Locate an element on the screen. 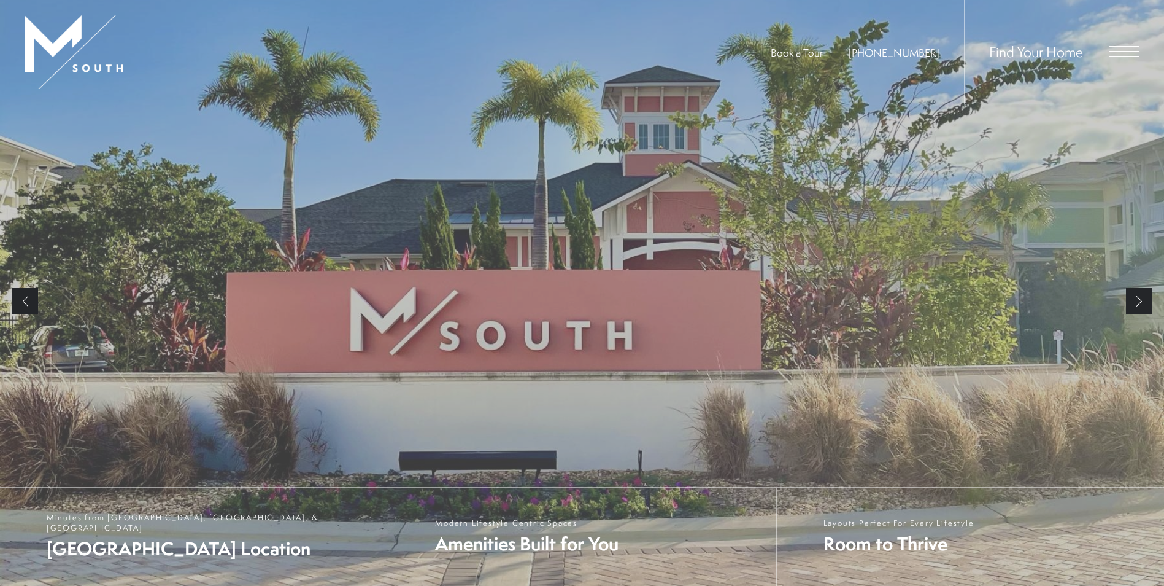 The height and width of the screenshot is (586, 1164). span: Room to Thrive is located at coordinates (899, 543).